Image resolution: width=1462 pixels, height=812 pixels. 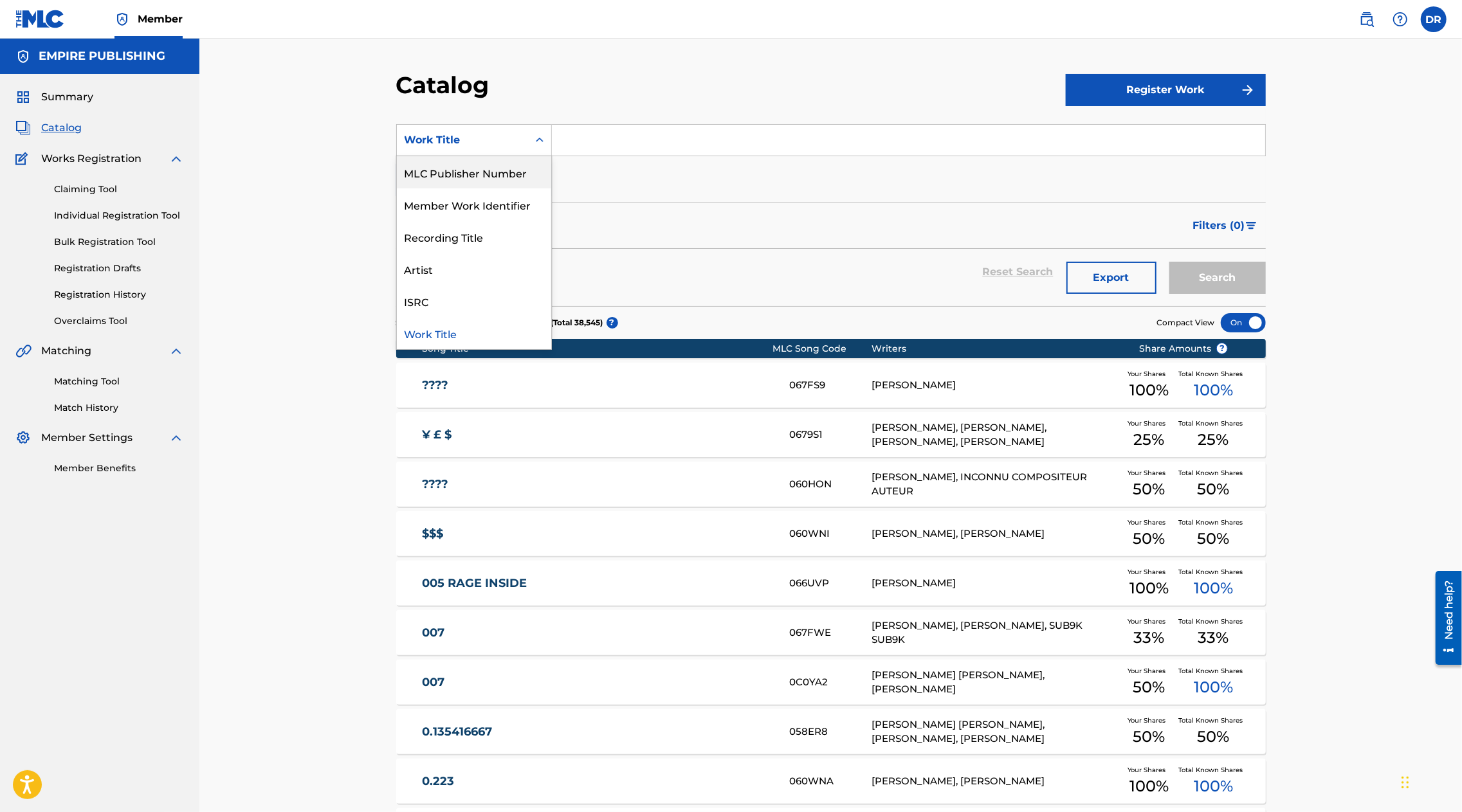 What do you see at coordinates (122, 19) in the screenshot?
I see `img: Top Rightsholder` at bounding box center [122, 19].